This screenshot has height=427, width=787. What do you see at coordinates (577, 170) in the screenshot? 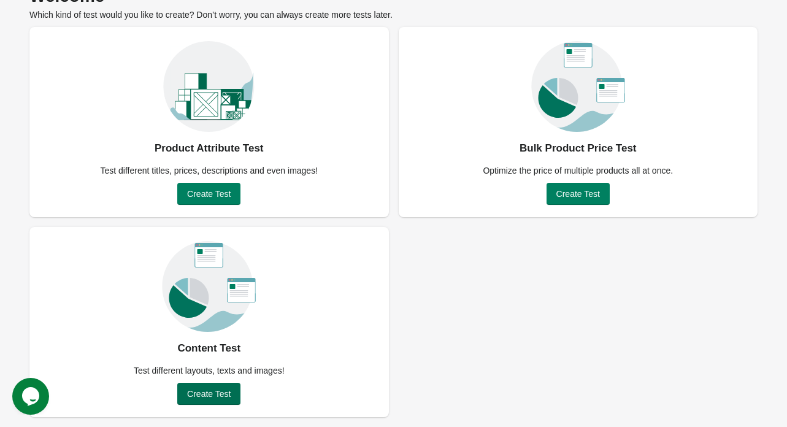
I see `div: Optimize the price of multiple products all at once.` at bounding box center [577, 170].